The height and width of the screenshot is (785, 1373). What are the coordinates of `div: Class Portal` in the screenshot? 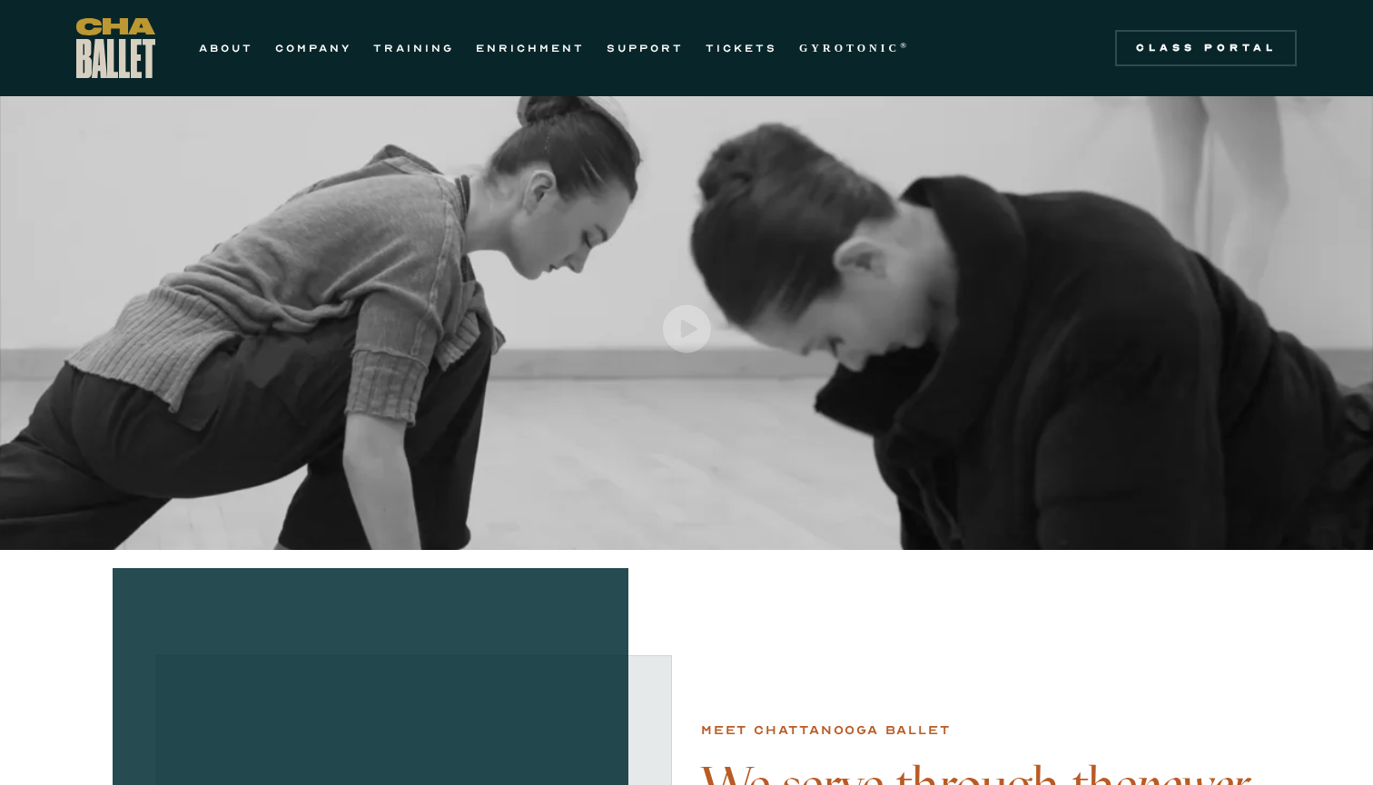 It's located at (1206, 48).